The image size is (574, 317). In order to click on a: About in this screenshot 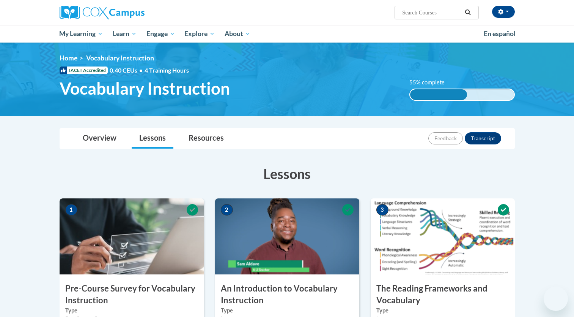, I will do `click(238, 34)`.